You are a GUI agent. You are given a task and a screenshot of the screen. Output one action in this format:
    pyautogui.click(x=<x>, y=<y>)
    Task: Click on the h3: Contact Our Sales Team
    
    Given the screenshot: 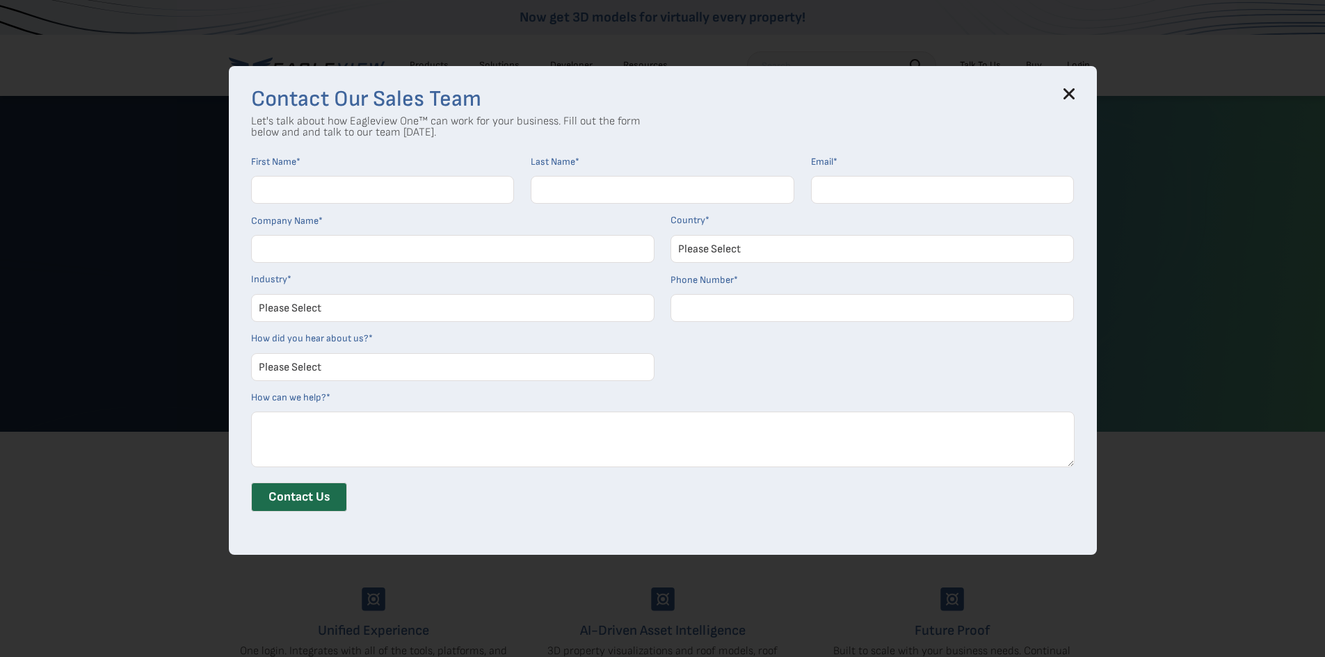 What is the action you would take?
    pyautogui.click(x=663, y=99)
    